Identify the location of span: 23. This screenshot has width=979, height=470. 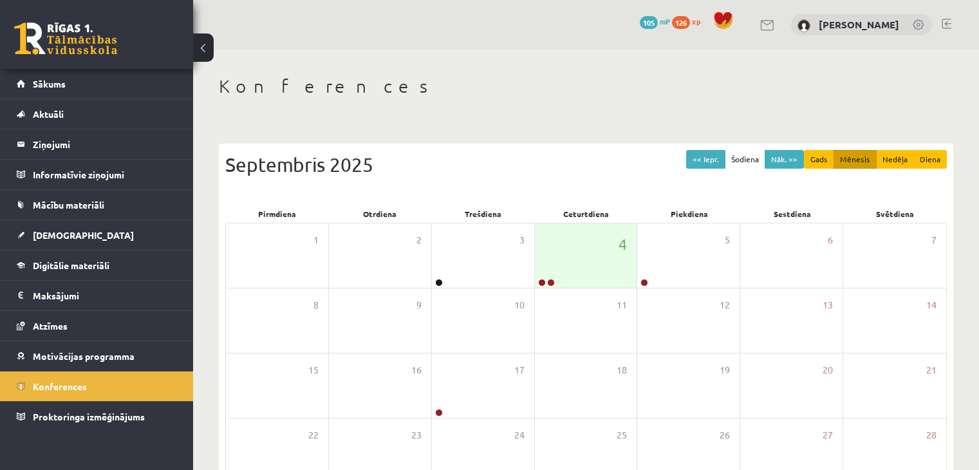
(417, 435).